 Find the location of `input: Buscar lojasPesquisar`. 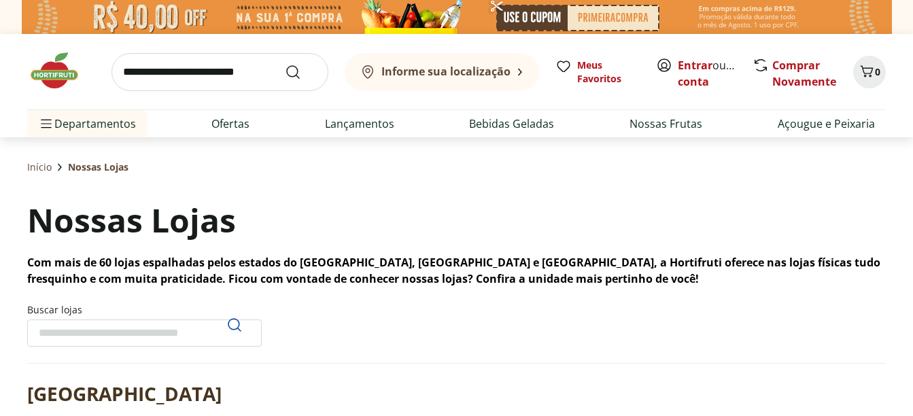

input: Buscar lojasPesquisar is located at coordinates (144, 333).